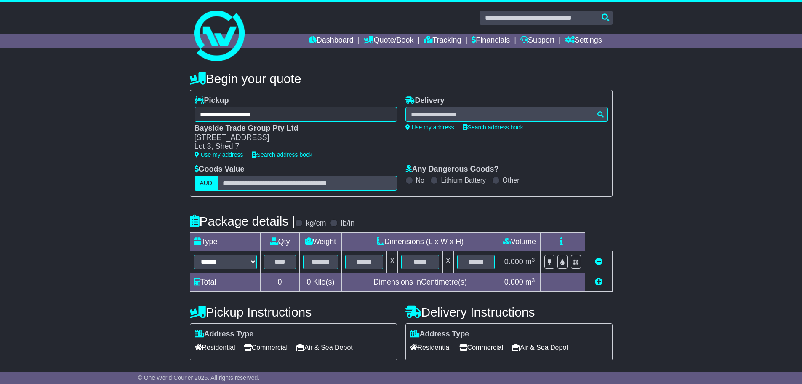 This screenshot has height=384, width=802. What do you see at coordinates (291, 128) in the screenshot?
I see `div: Bayside Trade Group Pty Ltd` at bounding box center [291, 128].